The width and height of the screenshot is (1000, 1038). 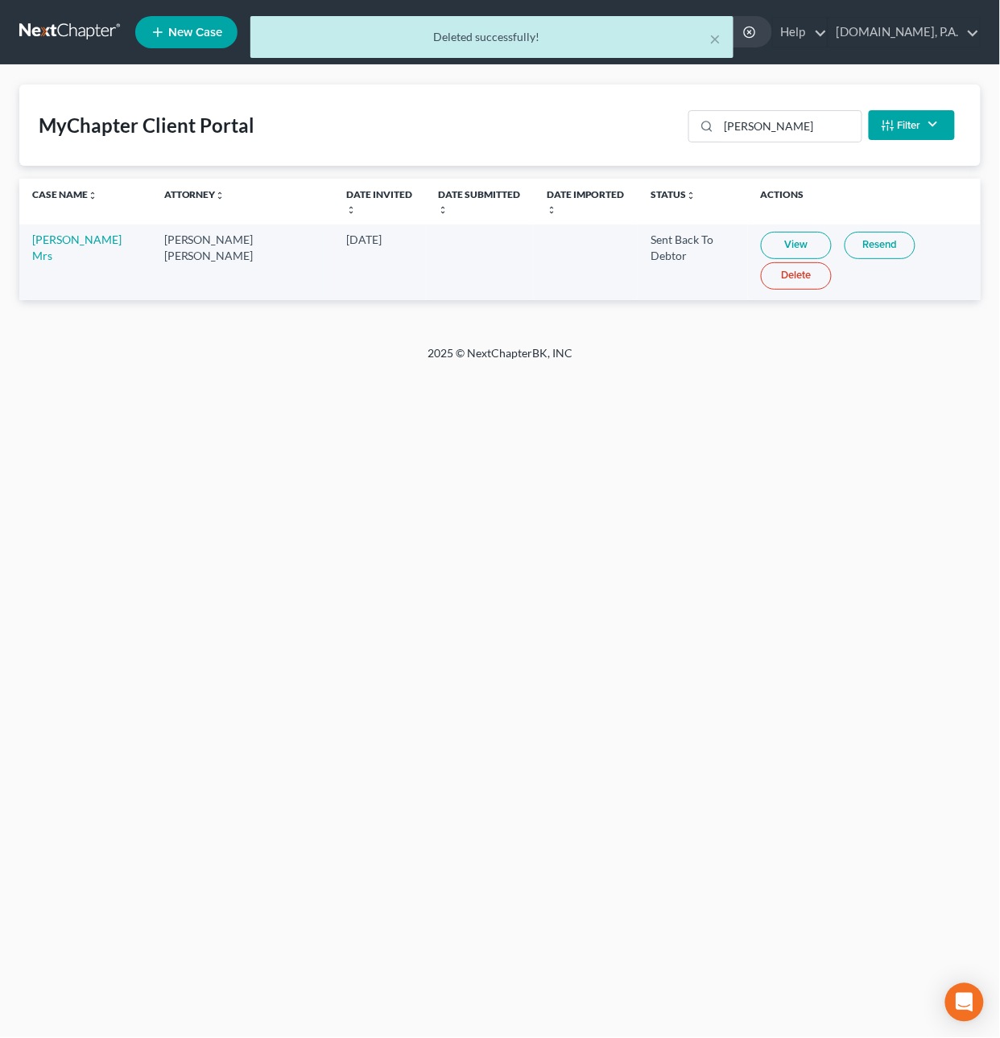 I want to click on a: View, so click(x=796, y=245).